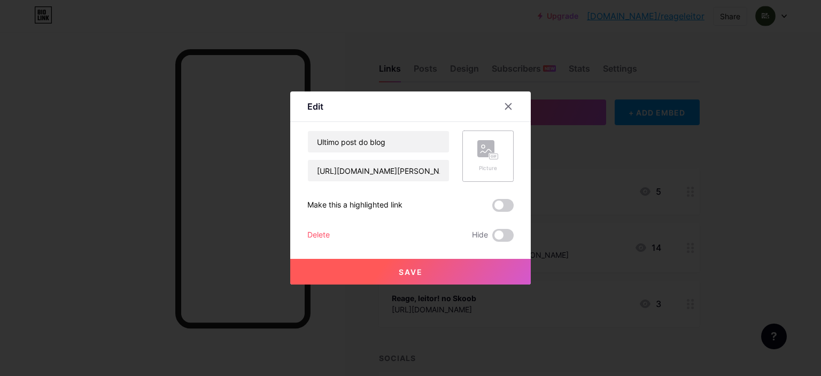 This screenshot has width=821, height=376. Describe the element at coordinates (319, 235) in the screenshot. I see `div: Delete` at that location.